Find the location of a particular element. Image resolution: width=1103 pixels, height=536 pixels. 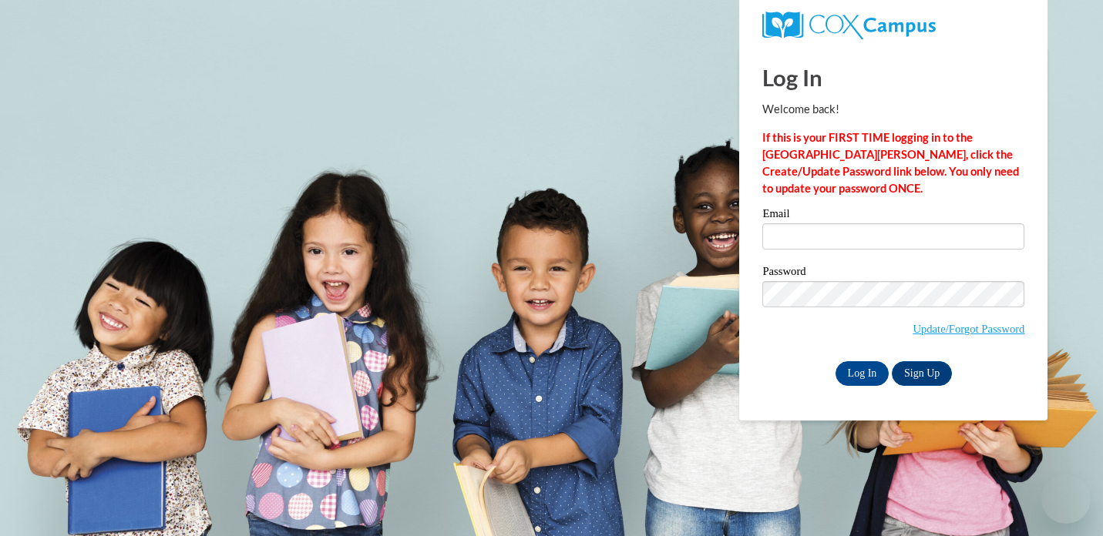

img: COX Campus is located at coordinates (848, 25).